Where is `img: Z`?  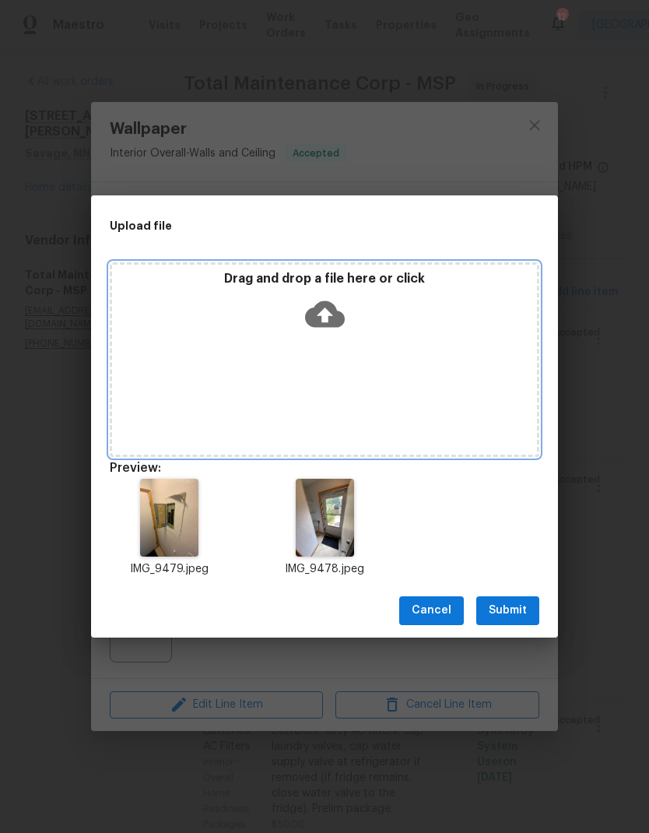 img: Z is located at coordinates (324, 517).